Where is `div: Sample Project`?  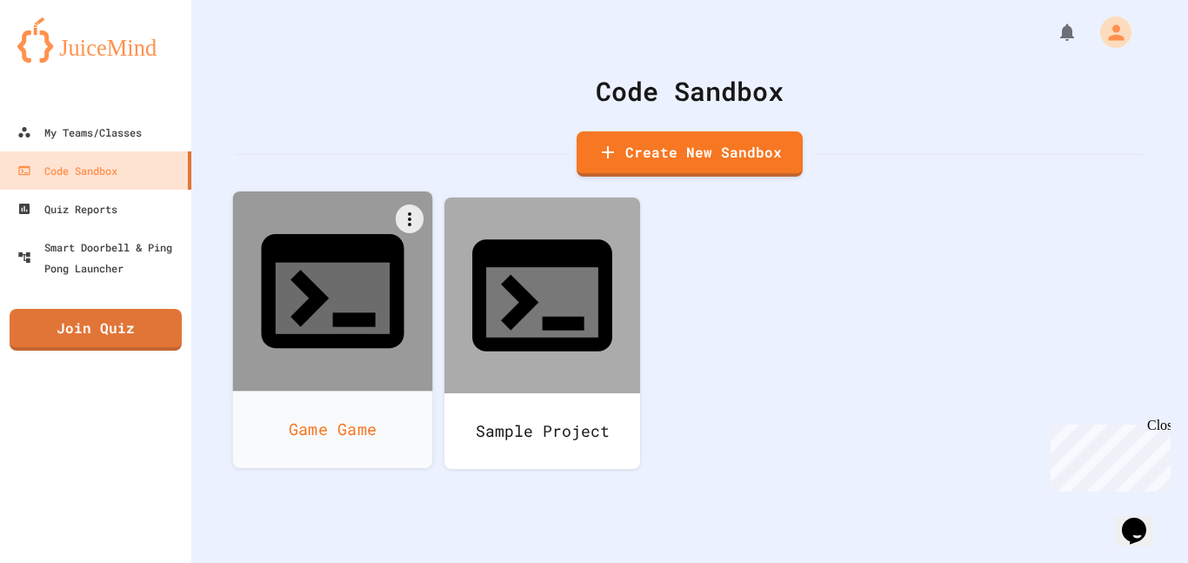
div: Sample Project is located at coordinates (542, 431).